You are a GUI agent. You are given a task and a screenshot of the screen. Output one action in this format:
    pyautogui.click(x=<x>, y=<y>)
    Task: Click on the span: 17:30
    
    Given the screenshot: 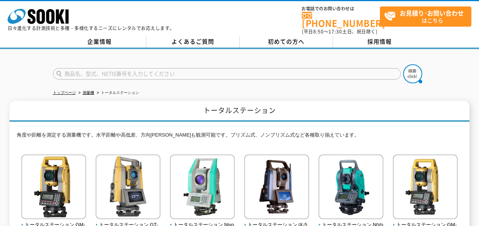 What is the action you would take?
    pyautogui.click(x=335, y=32)
    